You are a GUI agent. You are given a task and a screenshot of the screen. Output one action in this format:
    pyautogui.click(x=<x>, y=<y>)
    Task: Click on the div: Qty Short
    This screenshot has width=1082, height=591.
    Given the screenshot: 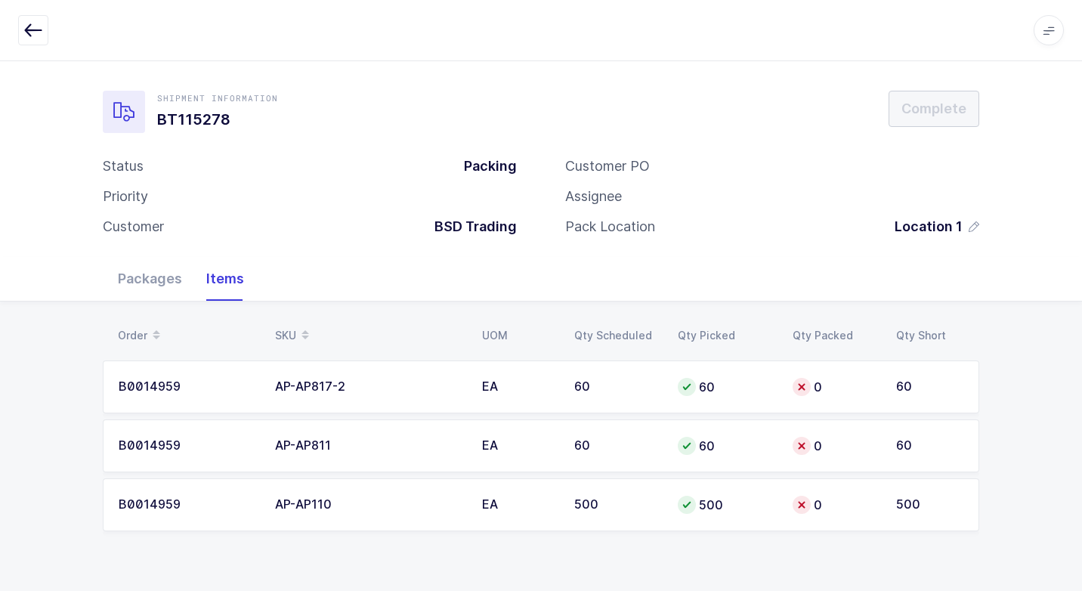 What is the action you would take?
    pyautogui.click(x=933, y=336)
    